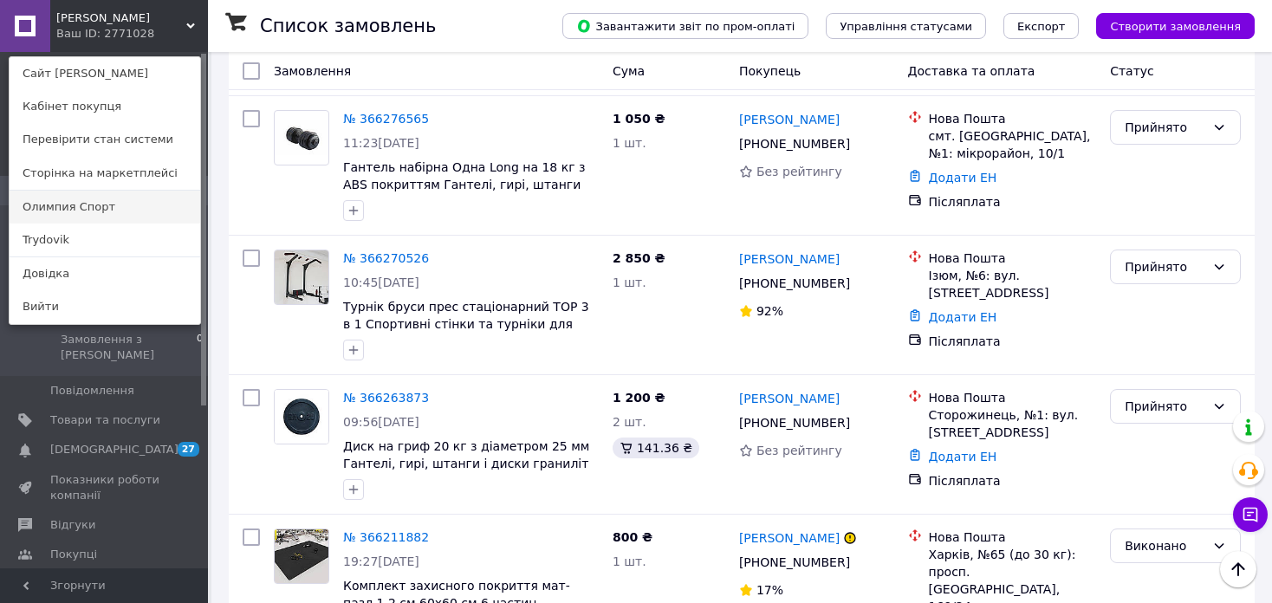  What do you see at coordinates (629, 422) in the screenshot?
I see `span: 2 шт.` at bounding box center [629, 422].